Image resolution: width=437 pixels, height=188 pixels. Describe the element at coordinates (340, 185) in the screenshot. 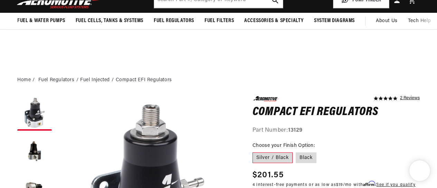

I see `span: $19` at that location.